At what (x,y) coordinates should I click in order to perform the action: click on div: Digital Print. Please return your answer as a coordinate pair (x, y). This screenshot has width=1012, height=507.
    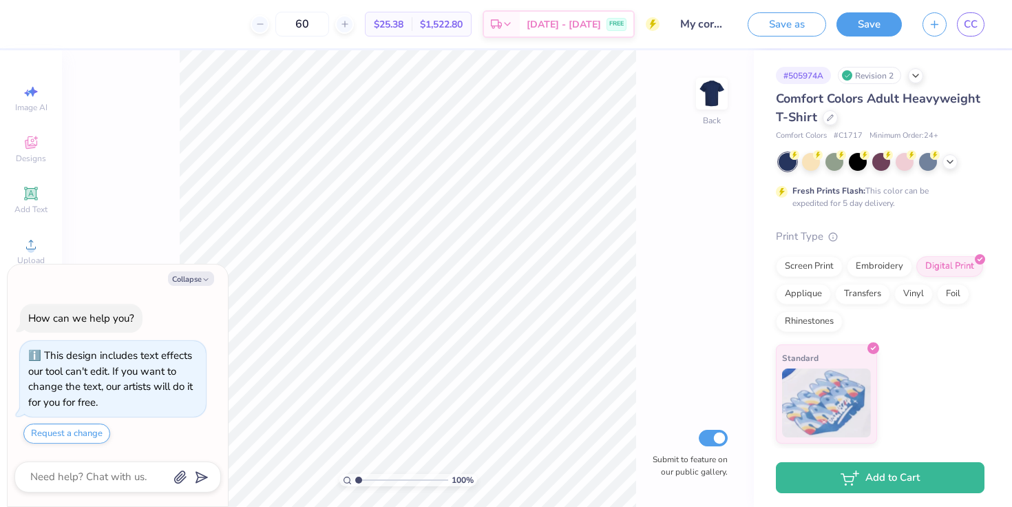
    Looking at the image, I should click on (950, 267).